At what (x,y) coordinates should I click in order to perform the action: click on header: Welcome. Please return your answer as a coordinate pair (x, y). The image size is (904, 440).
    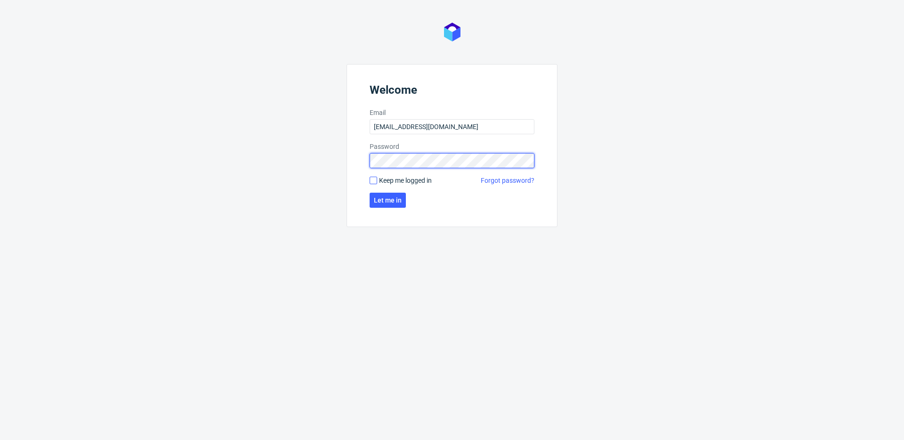
    Looking at the image, I should click on (452, 92).